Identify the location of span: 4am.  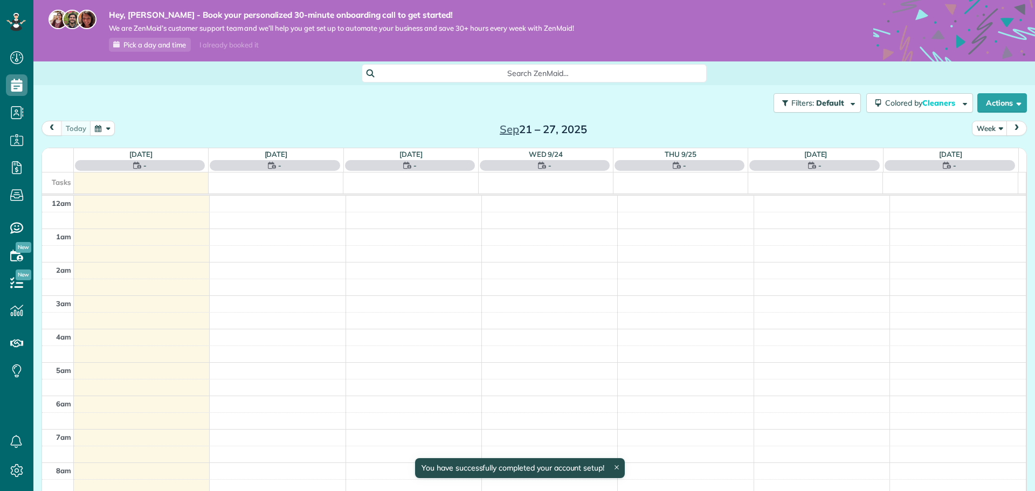
(64, 337).